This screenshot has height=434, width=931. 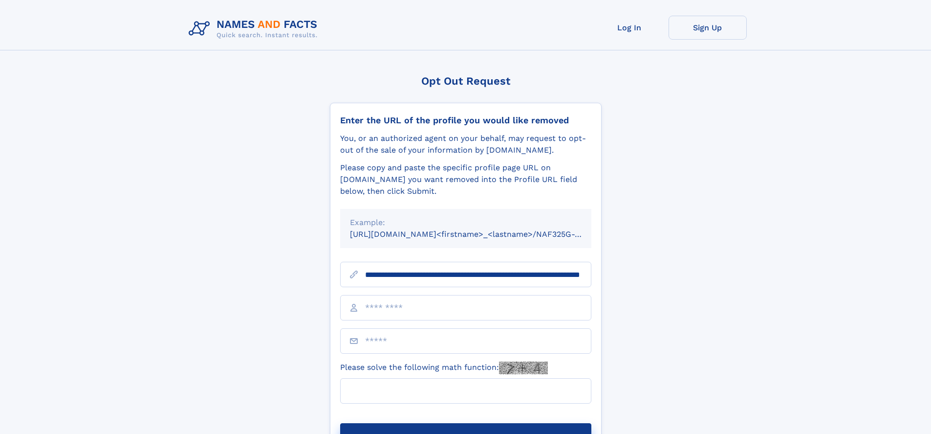 I want to click on a: Log In, so click(x=630, y=27).